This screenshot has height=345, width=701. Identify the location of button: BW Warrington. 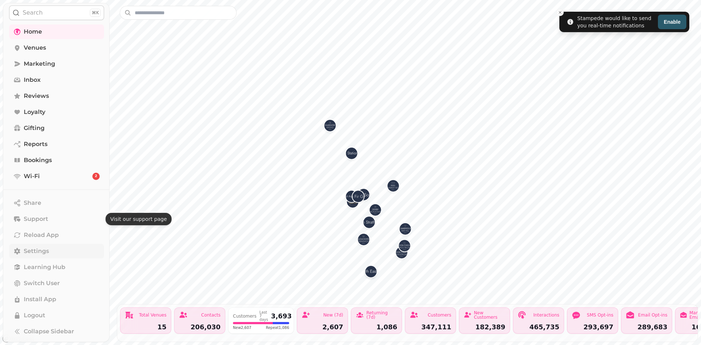
(358, 196).